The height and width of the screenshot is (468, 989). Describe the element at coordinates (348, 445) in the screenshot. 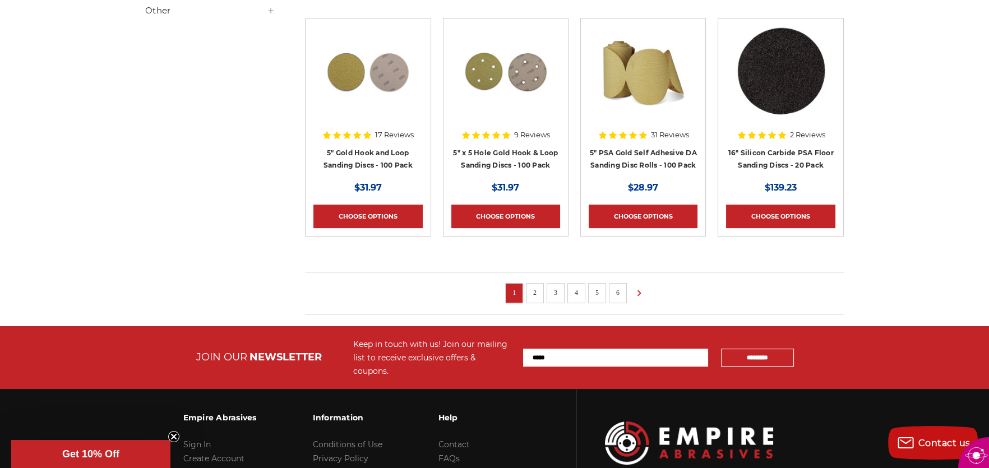

I see `a: Conditions of Use` at that location.